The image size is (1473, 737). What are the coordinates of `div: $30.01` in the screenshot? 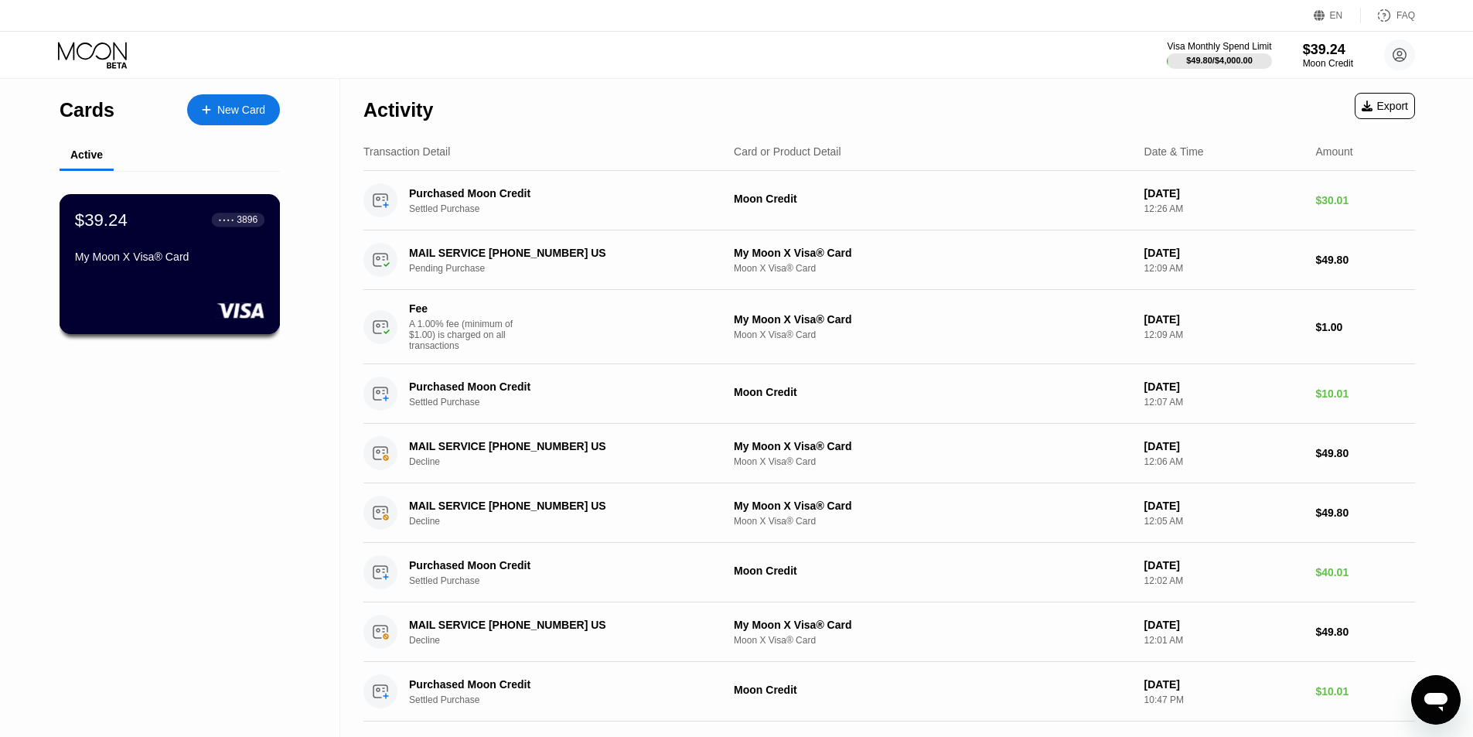 It's located at (1365, 200).